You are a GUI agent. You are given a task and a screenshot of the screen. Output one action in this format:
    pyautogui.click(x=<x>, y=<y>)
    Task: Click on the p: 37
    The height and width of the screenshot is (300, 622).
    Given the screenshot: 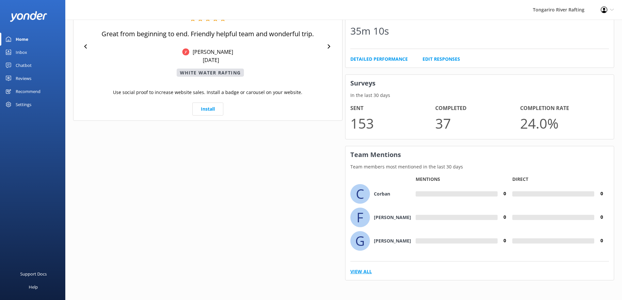 What is the action you would take?
    pyautogui.click(x=478, y=123)
    